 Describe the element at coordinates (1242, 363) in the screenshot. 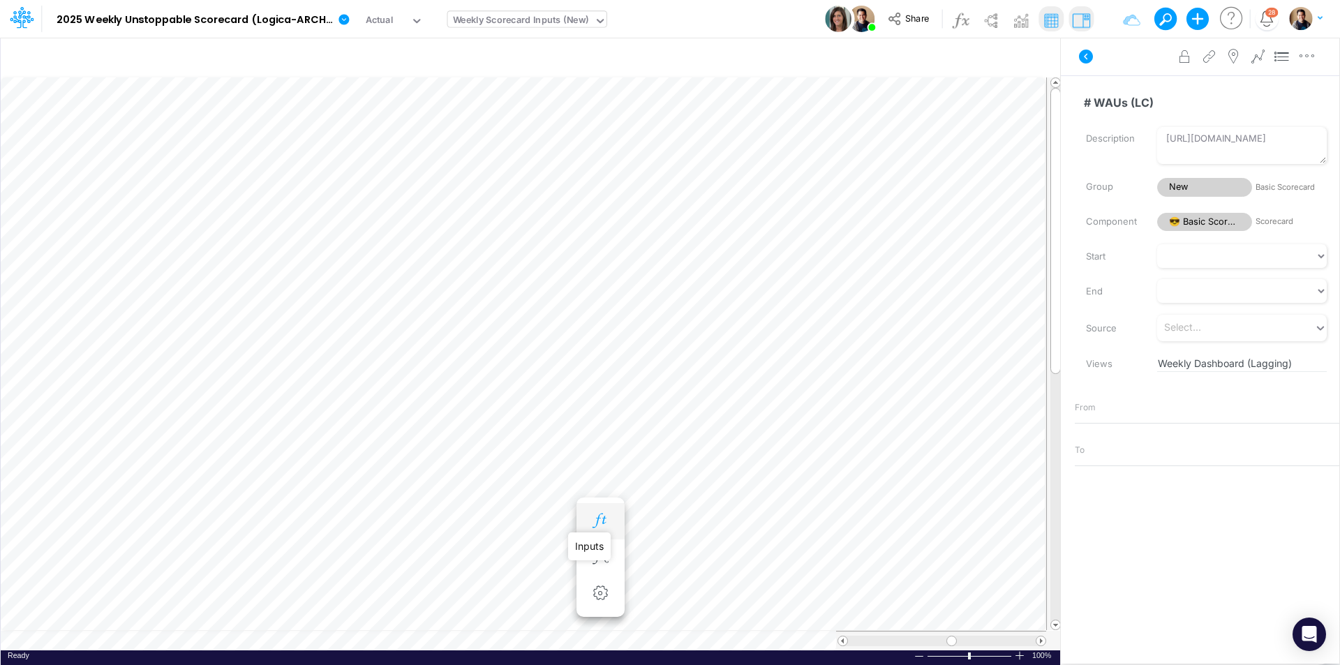

I see `span: Weekly Dashboard (Lagging)` at that location.